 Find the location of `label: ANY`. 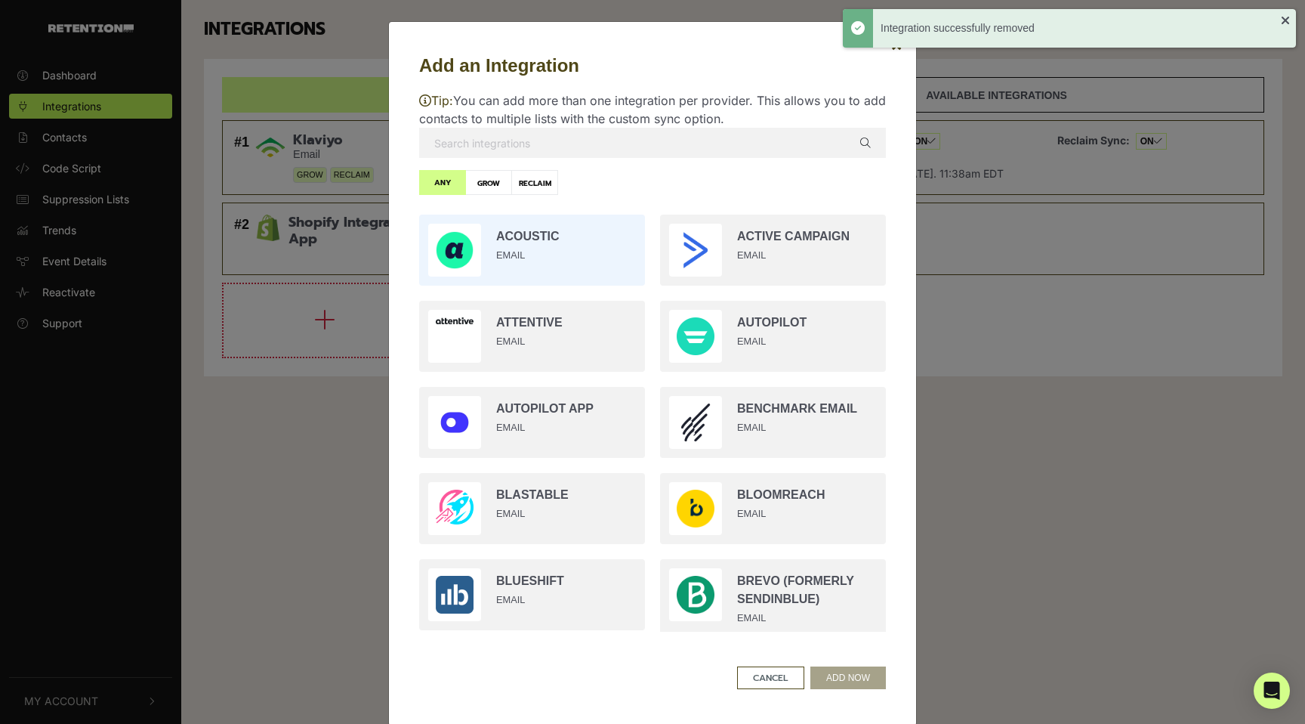

label: ANY is located at coordinates (443, 182).